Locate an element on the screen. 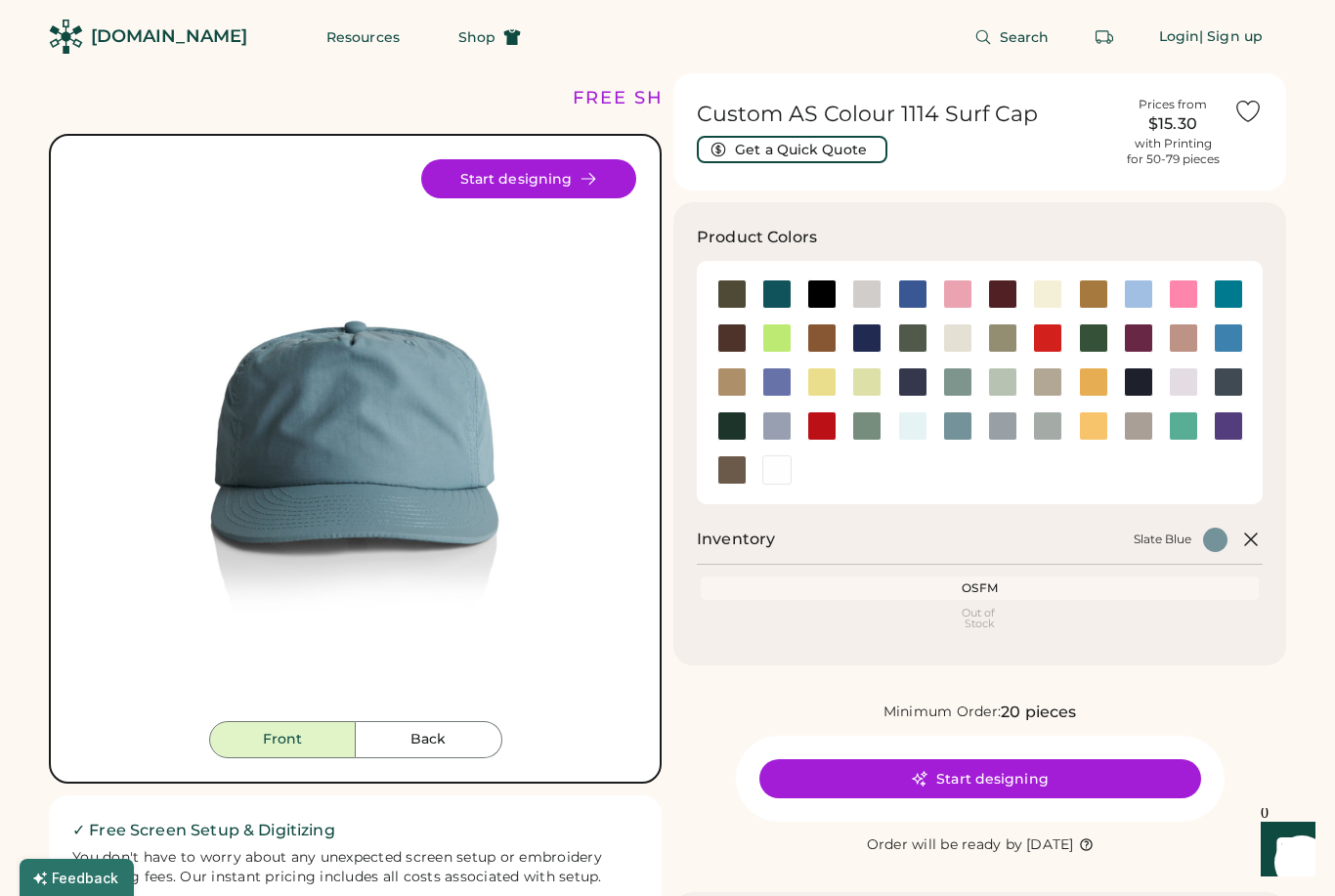  div: OSFM is located at coordinates (979, 588).